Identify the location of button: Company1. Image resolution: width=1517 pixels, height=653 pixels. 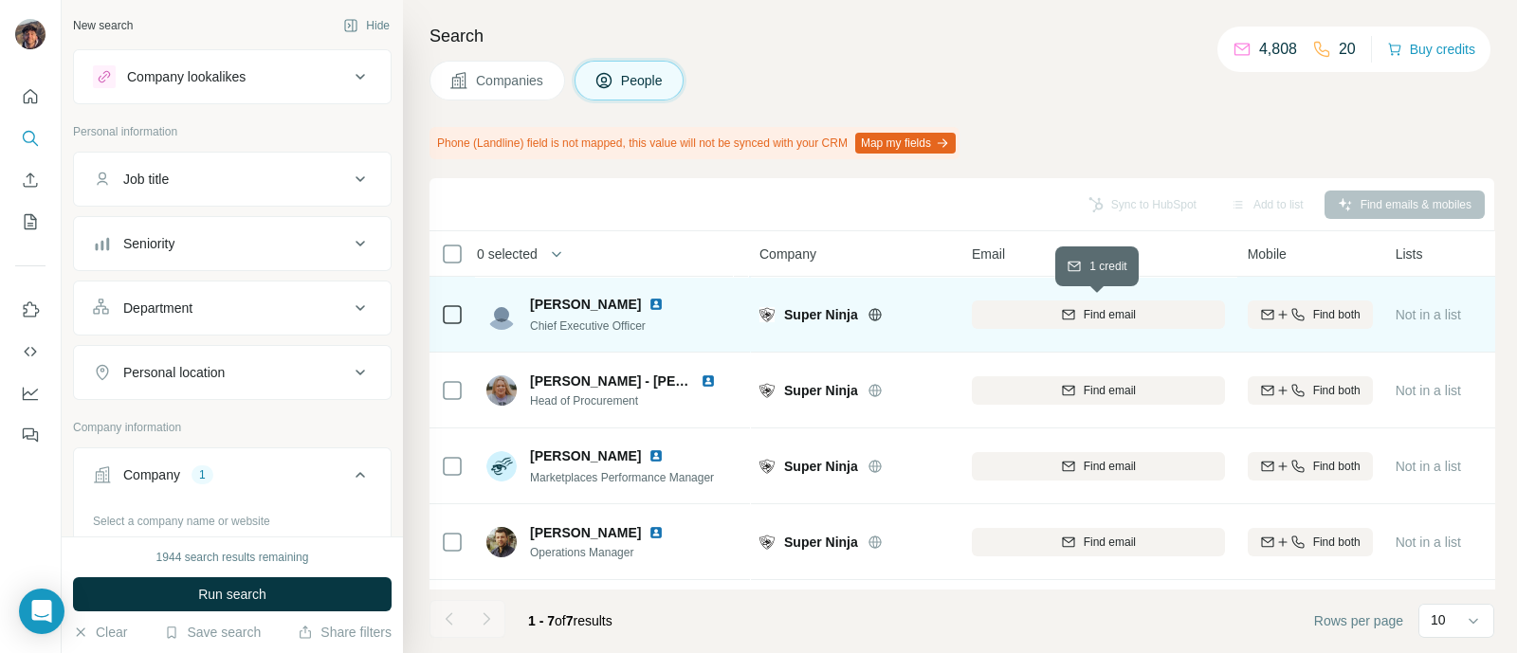
(232, 479).